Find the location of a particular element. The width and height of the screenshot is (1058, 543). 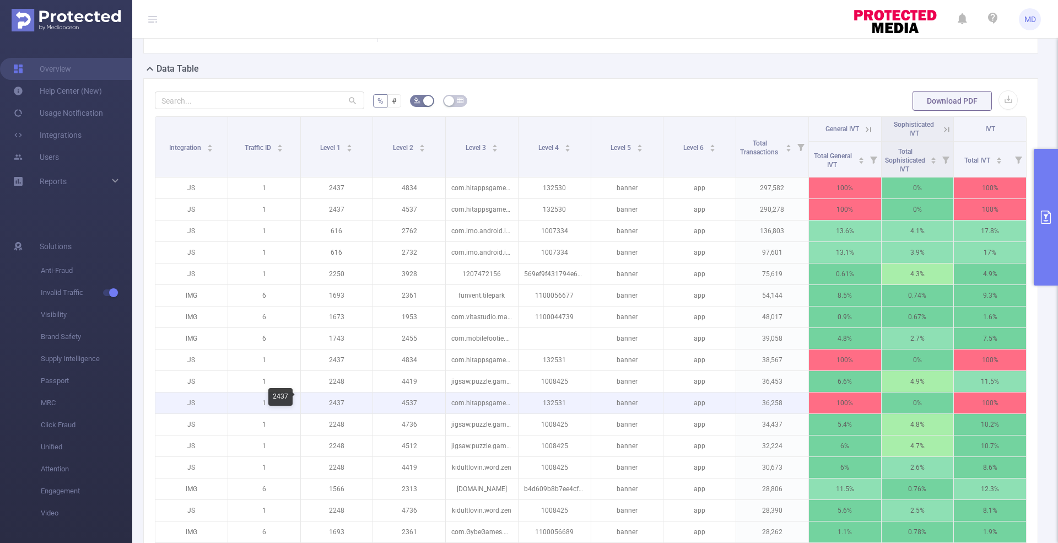

a: Users is located at coordinates (36, 157).